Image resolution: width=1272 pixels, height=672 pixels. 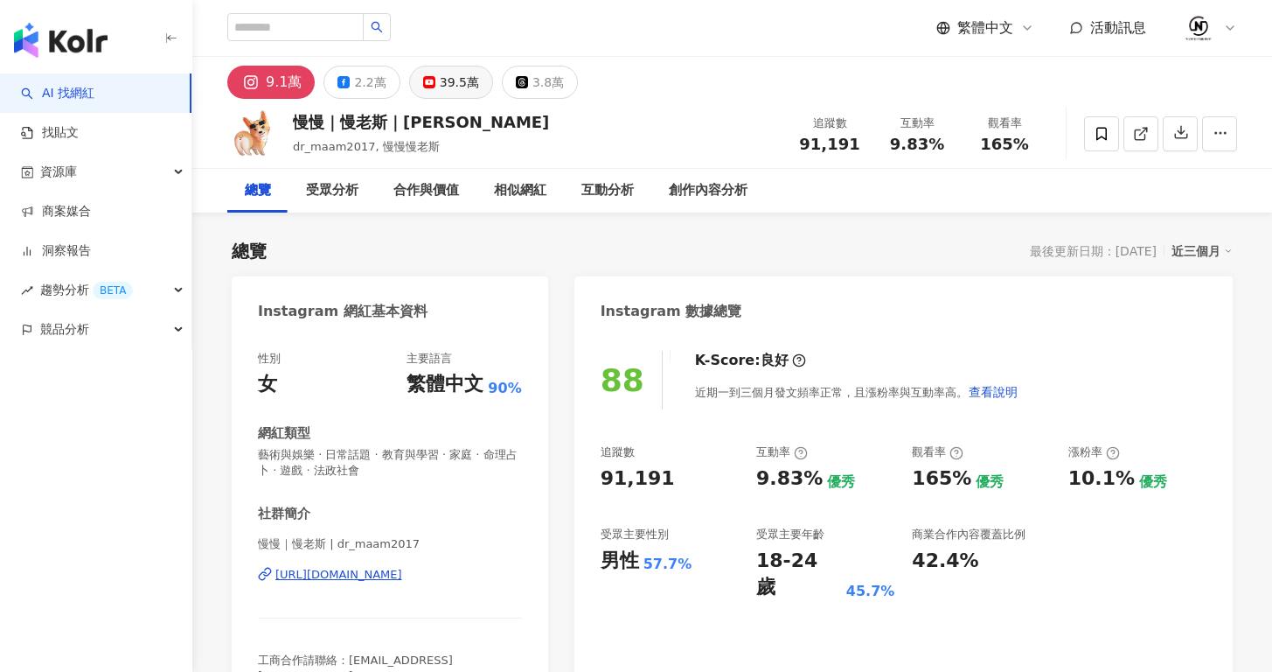 What do you see at coordinates (332, 191) in the screenshot?
I see `div: 受眾分析` at bounding box center [332, 191].